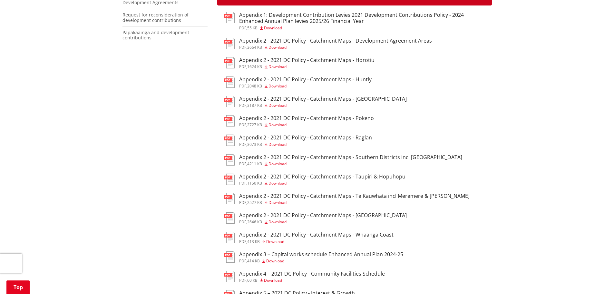  Describe the element at coordinates (255, 105) in the screenshot. I see `span: 3187 KB` at that location.